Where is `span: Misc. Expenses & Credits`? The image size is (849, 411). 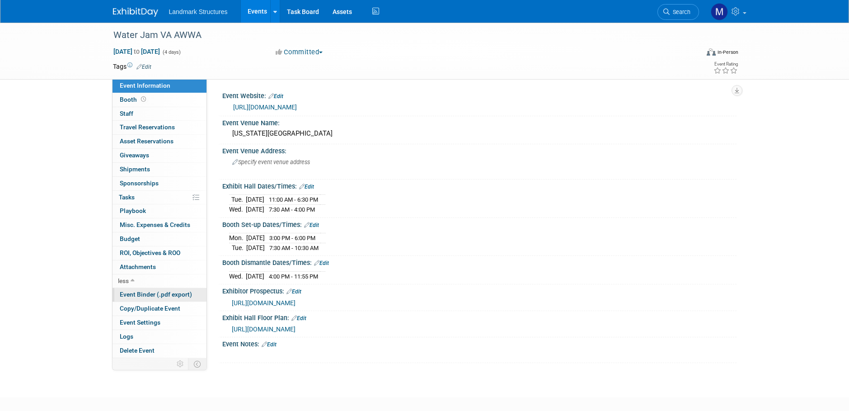 span: Misc. Expenses & Credits is located at coordinates (155, 225).